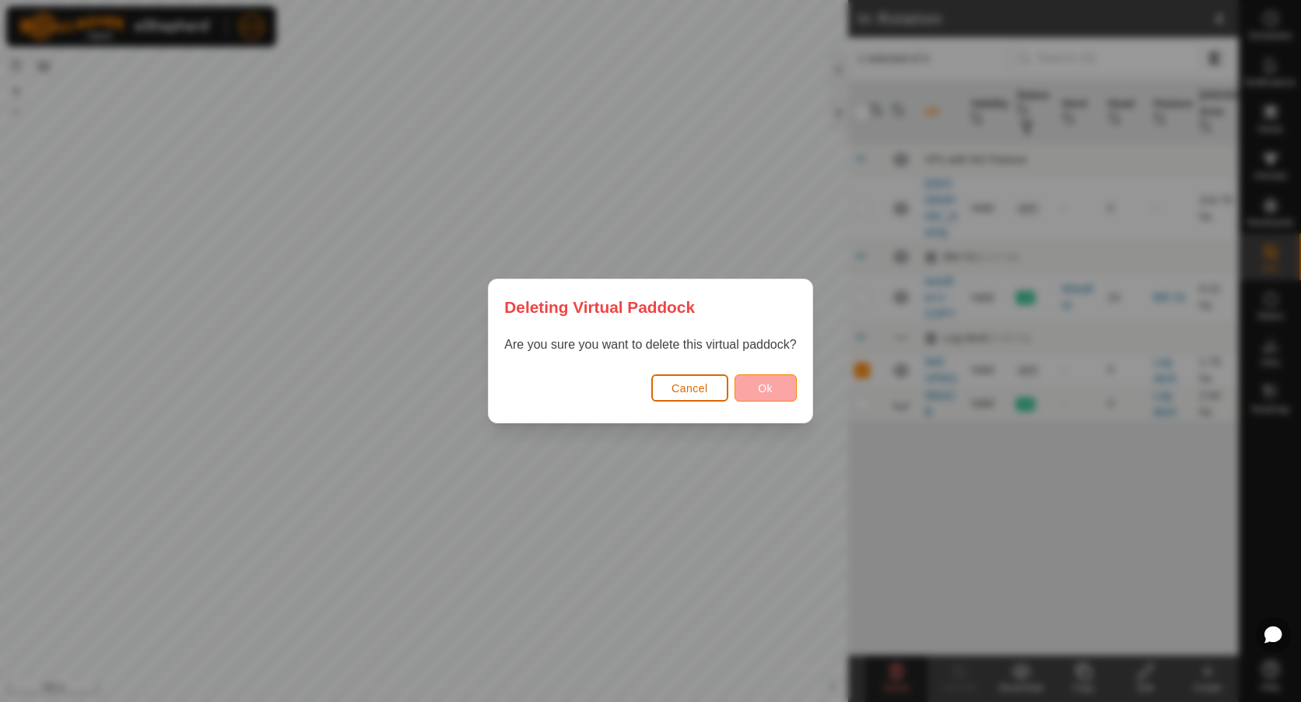 The width and height of the screenshot is (1301, 702). What do you see at coordinates (650, 345) in the screenshot?
I see `p: Are you sure you want to delete this virtual paddock?` at bounding box center [650, 345].